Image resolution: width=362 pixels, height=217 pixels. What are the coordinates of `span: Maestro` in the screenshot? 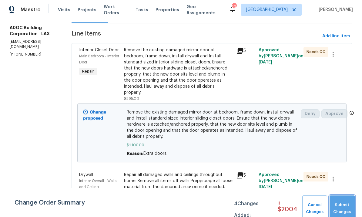 It's located at (31, 10).